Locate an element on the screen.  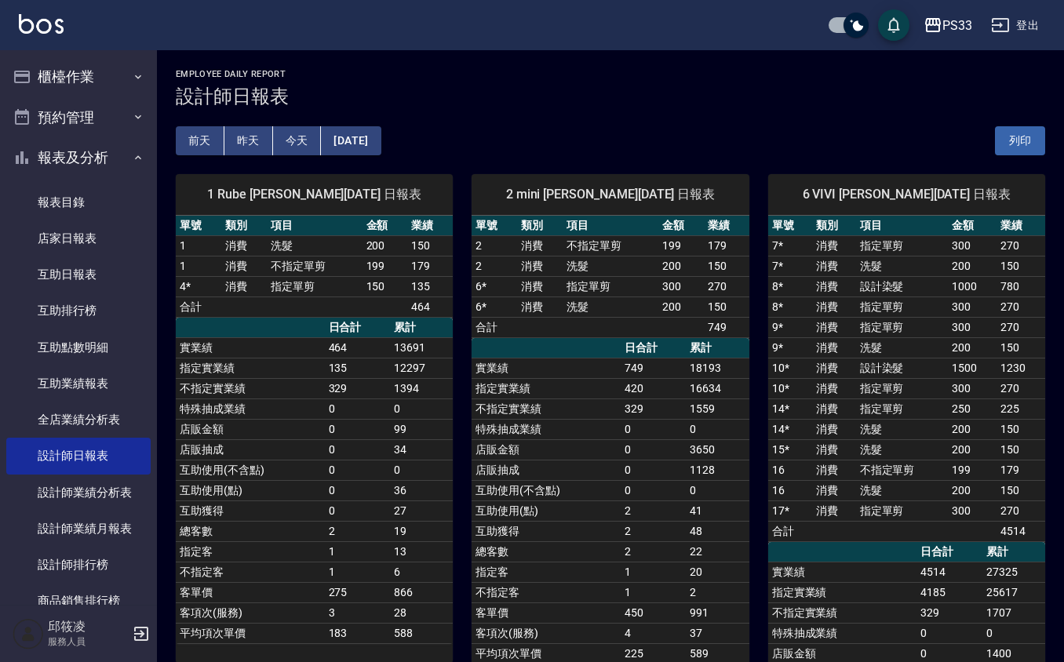
td: 不指定實業績 is located at coordinates (250, 388).